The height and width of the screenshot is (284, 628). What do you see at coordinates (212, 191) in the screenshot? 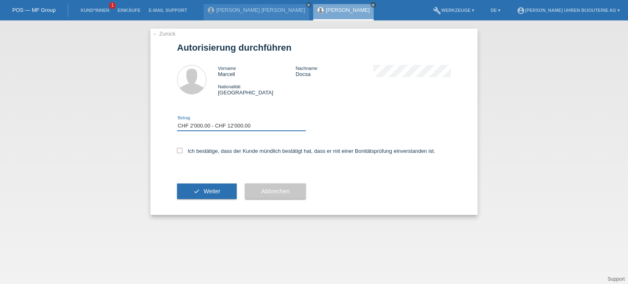
I see `span: Weiter` at bounding box center [212, 191].